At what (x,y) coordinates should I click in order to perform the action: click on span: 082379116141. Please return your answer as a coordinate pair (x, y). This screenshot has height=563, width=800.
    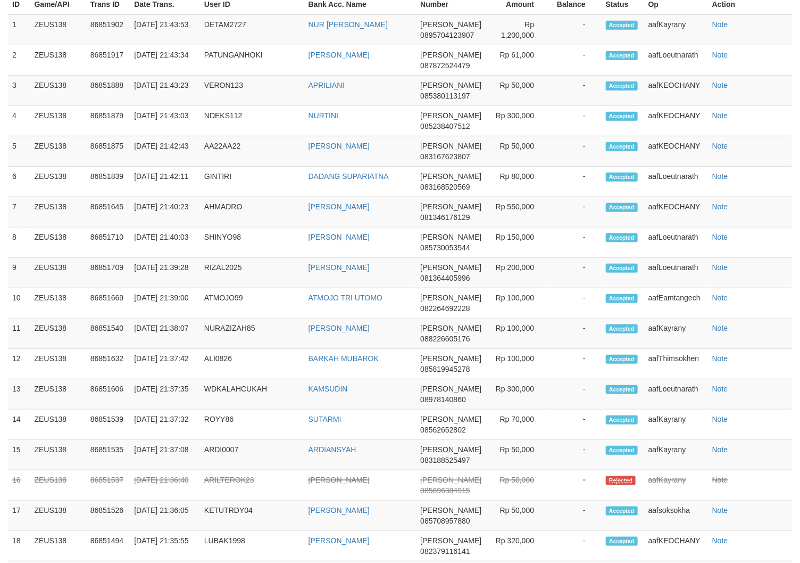
    Looking at the image, I should click on (445, 551).